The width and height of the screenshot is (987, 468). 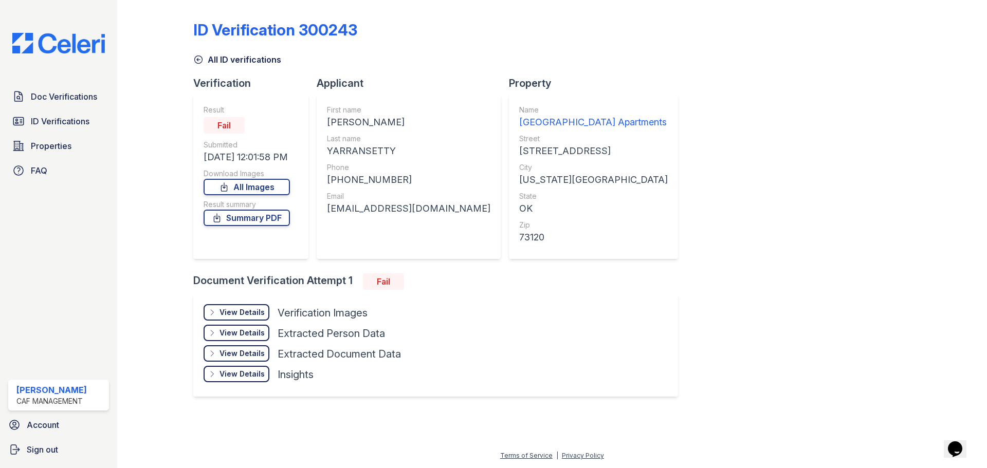 What do you see at coordinates (339, 354) in the screenshot?
I see `div: Extracted Document Data` at bounding box center [339, 354].